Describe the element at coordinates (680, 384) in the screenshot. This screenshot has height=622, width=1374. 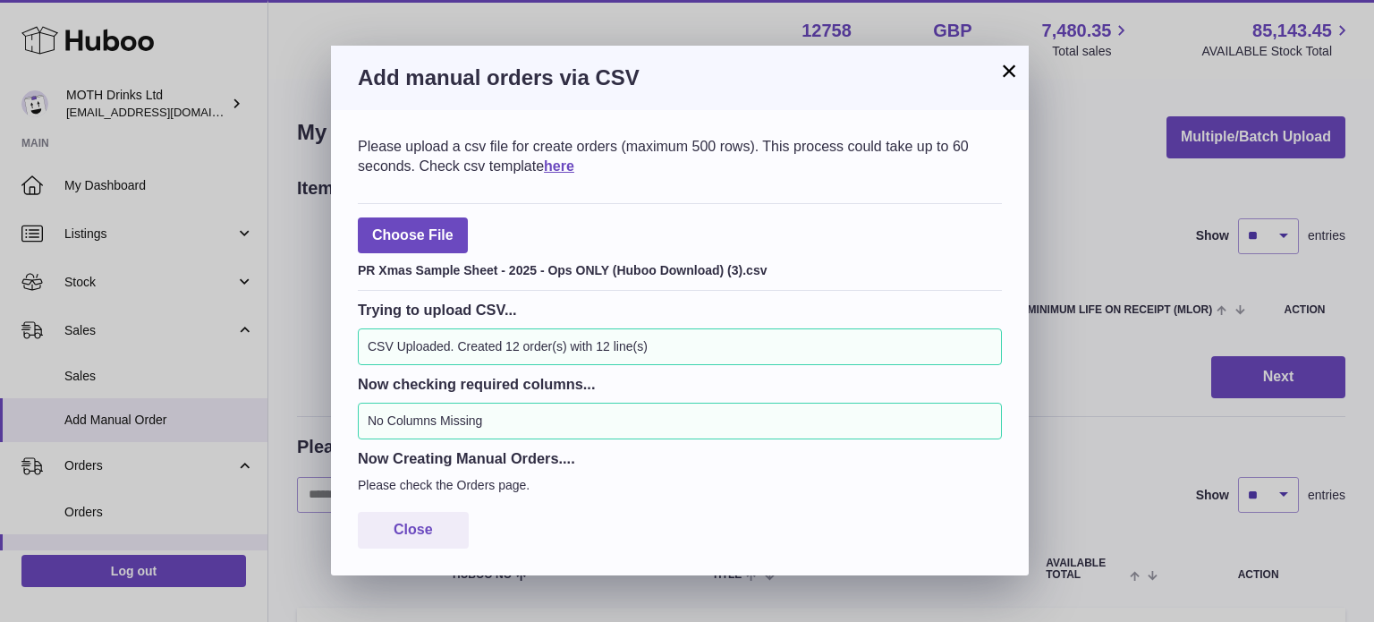
I see `h3: Now checking required columns...` at that location.